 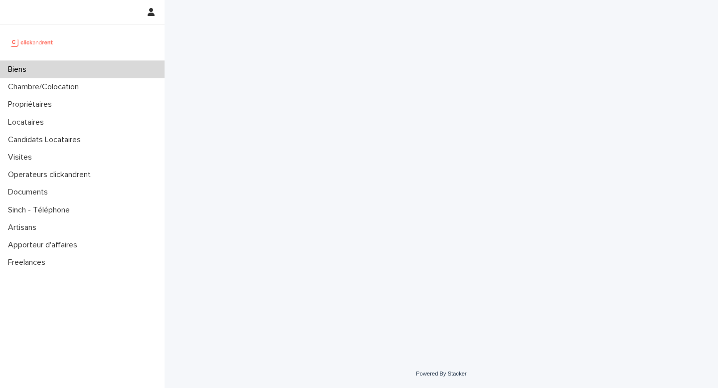 What do you see at coordinates (441, 373) in the screenshot?
I see `a: Powered By Stacker` at bounding box center [441, 373].